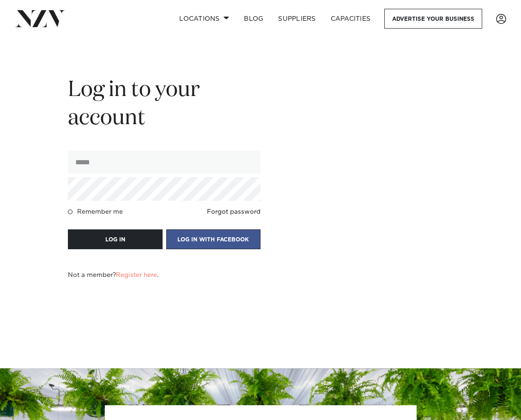 This screenshot has height=420, width=521. Describe the element at coordinates (213, 239) in the screenshot. I see `a: LOG IN WITH FACEBOOK` at that location.